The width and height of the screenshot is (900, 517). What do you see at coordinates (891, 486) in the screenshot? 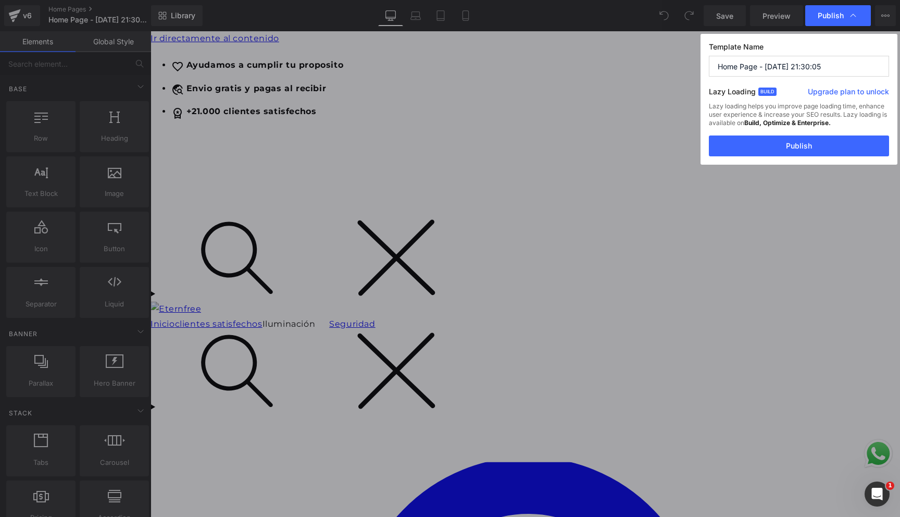
I see `span: 1` at bounding box center [891, 486].